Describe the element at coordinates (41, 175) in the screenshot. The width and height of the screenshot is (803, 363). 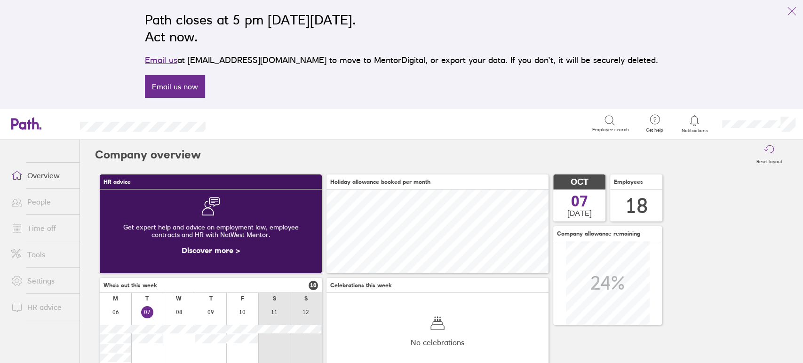
I see `a: Overview` at that location.